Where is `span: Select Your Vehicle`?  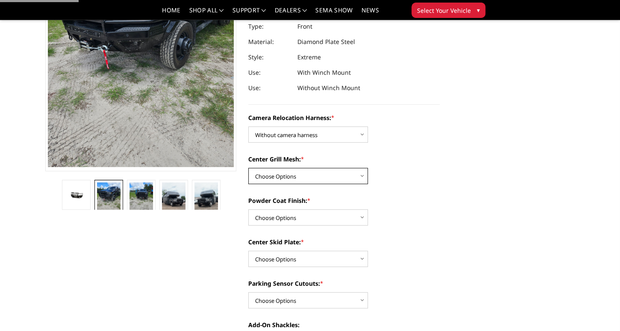
span: Select Your Vehicle is located at coordinates (444, 10).